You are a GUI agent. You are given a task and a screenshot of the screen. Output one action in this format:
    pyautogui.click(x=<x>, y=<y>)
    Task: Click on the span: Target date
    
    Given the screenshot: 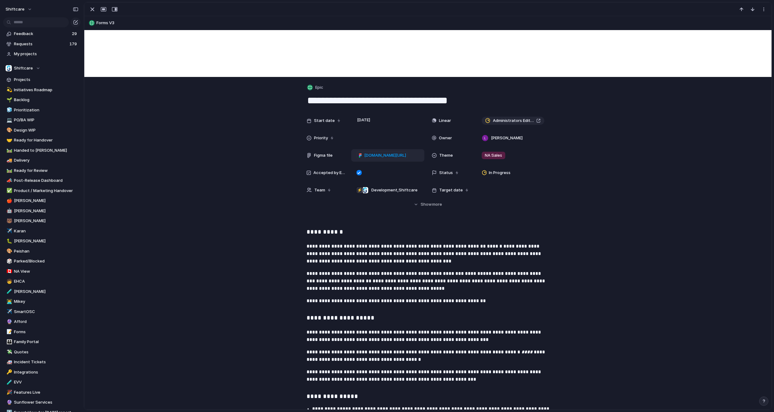 What is the action you would take?
    pyautogui.click(x=451, y=190)
    